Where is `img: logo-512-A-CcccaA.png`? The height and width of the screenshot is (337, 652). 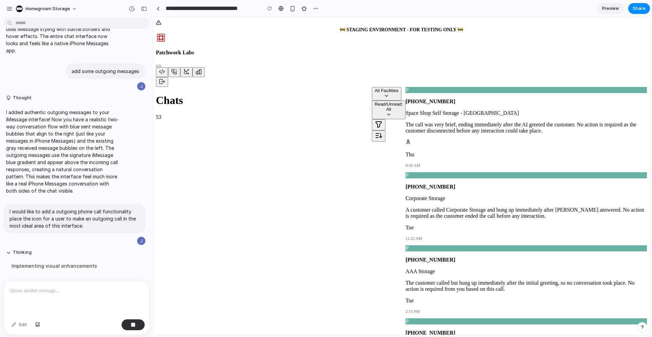
img: logo-512-A-CcccaA.png is located at coordinates (8, 20).